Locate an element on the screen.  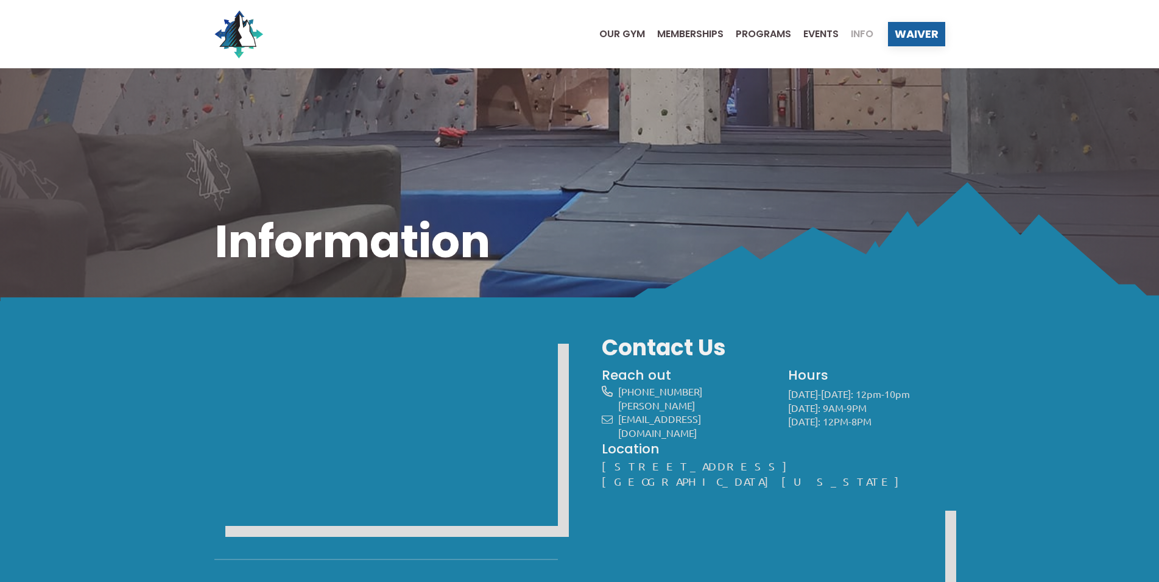
h4: Reach out is located at coordinates (684, 375).